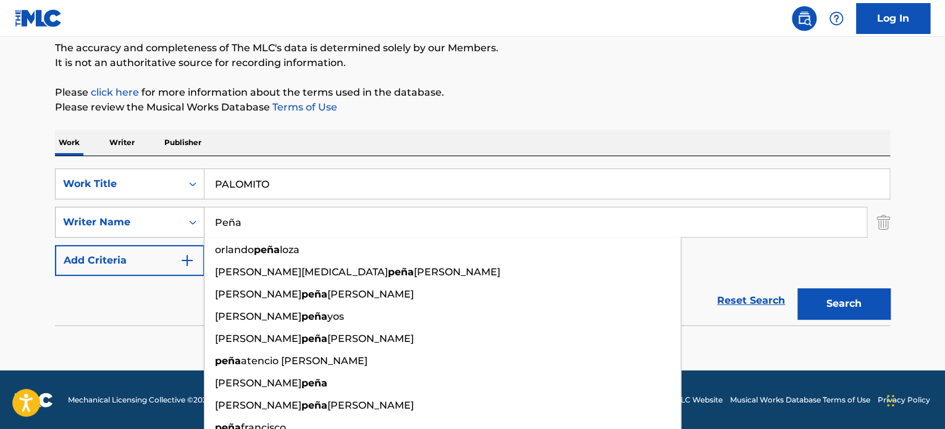 The width and height of the screenshot is (945, 429). Describe the element at coordinates (472, 107) in the screenshot. I see `p: Please review the Musical Works Database` at that location.